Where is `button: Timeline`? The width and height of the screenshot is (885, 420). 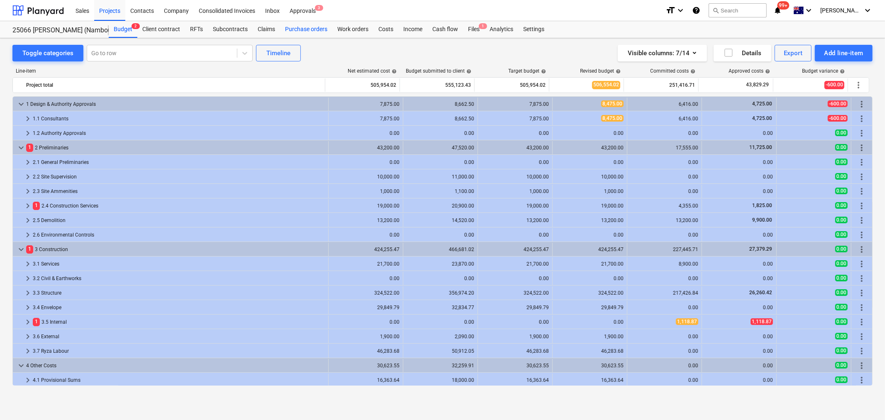 button: Timeline is located at coordinates (279, 53).